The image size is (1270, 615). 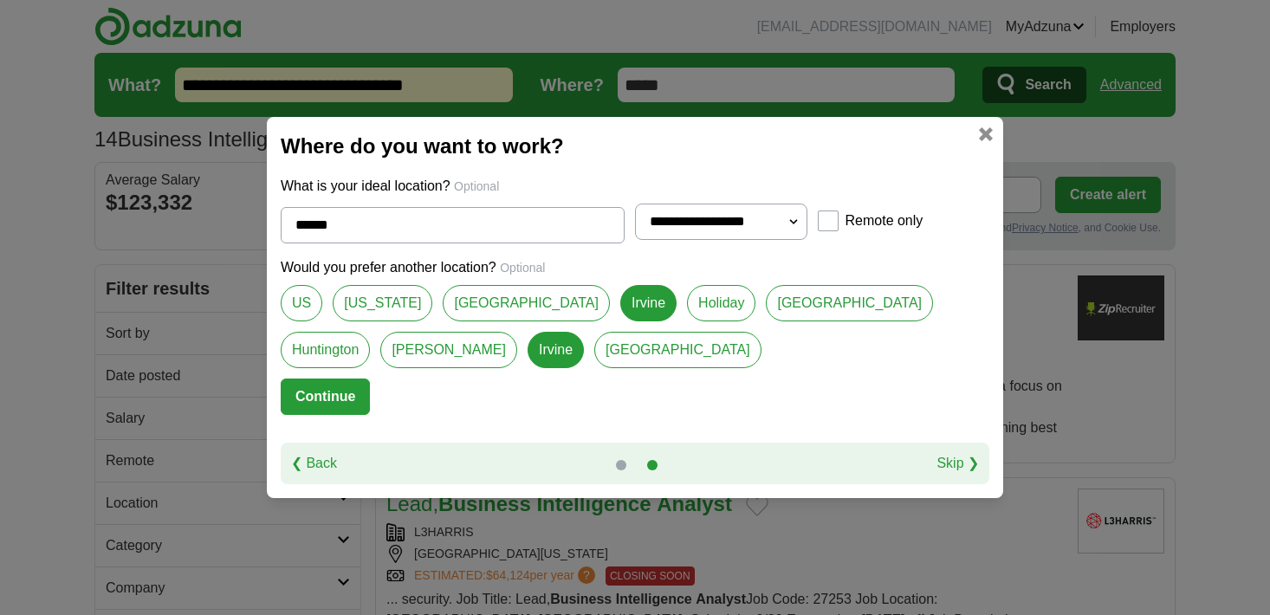 What do you see at coordinates (635, 146) in the screenshot?
I see `h2: Where do you want to work?` at bounding box center [635, 146].